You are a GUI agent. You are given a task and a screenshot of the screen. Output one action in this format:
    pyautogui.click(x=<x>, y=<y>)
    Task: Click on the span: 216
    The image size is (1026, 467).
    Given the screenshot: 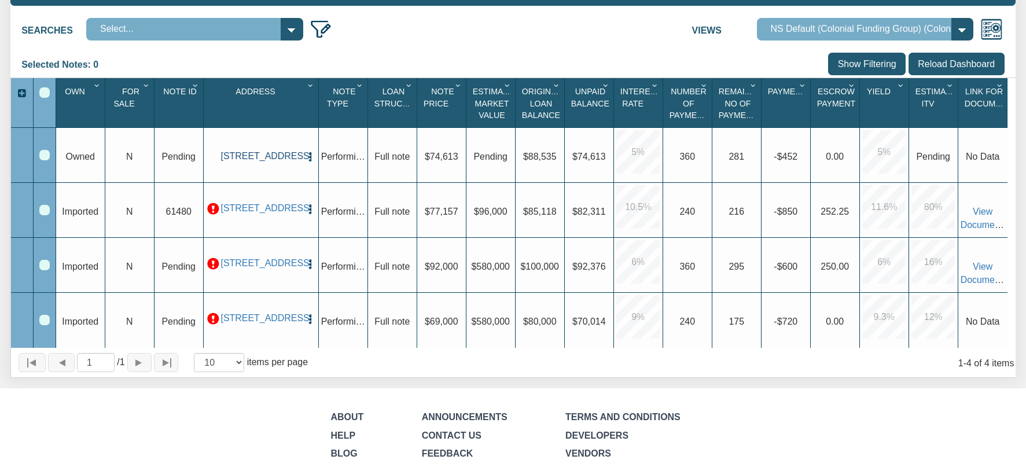 What is the action you would take?
    pyautogui.click(x=736, y=211)
    